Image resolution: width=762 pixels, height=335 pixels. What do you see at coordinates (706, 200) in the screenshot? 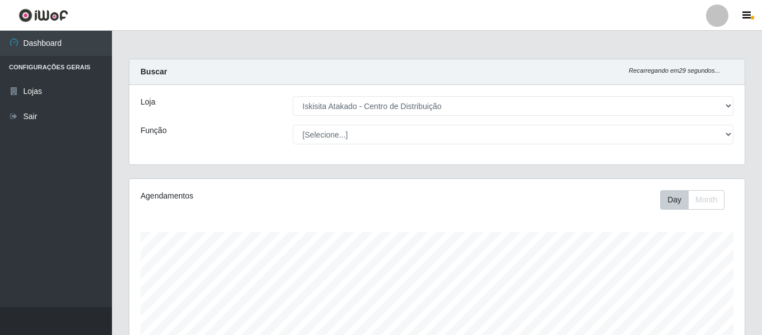
I see `button: Month` at bounding box center [706, 200].